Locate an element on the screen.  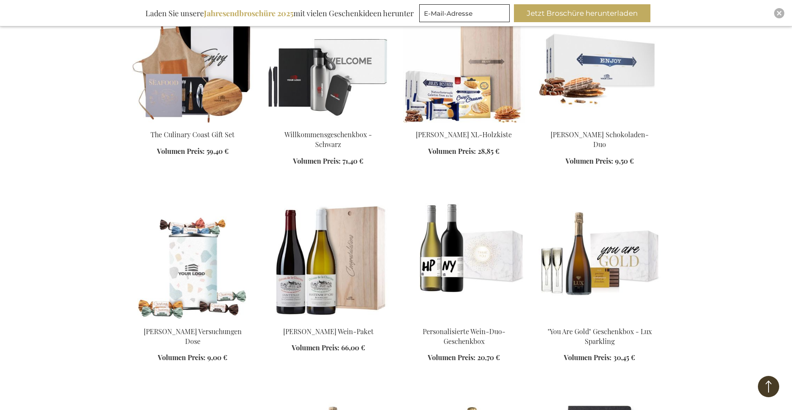
span: 59,40 € is located at coordinates (217, 151).